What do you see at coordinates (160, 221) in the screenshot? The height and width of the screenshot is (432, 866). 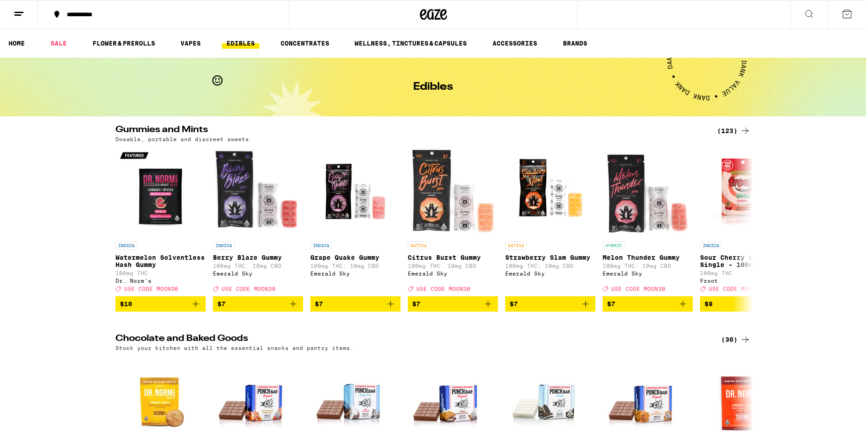 I see `a: Open page for Watermelon Solventless Hash Gummy from Dr. Norm's` at bounding box center [160, 221].